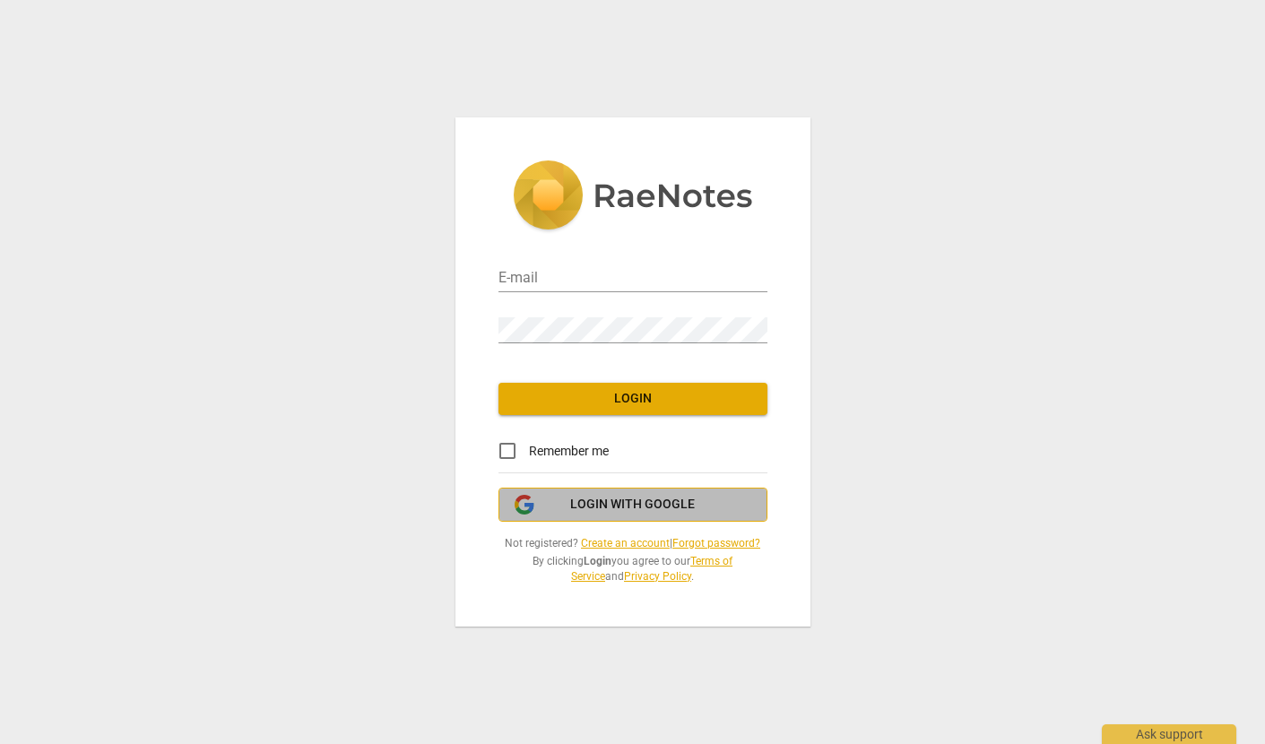 Image resolution: width=1265 pixels, height=744 pixels. I want to click on span: Login, so click(633, 399).